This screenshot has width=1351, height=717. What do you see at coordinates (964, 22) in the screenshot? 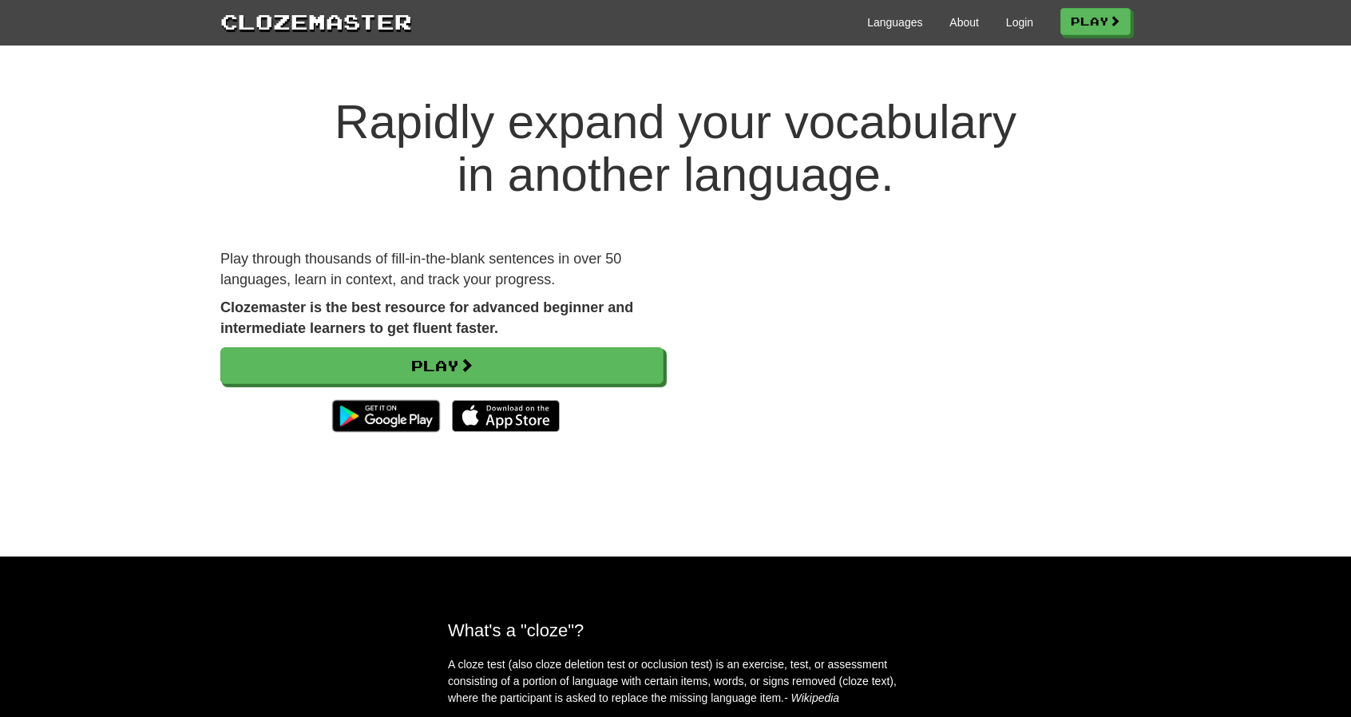
I see `a: About` at bounding box center [964, 22].